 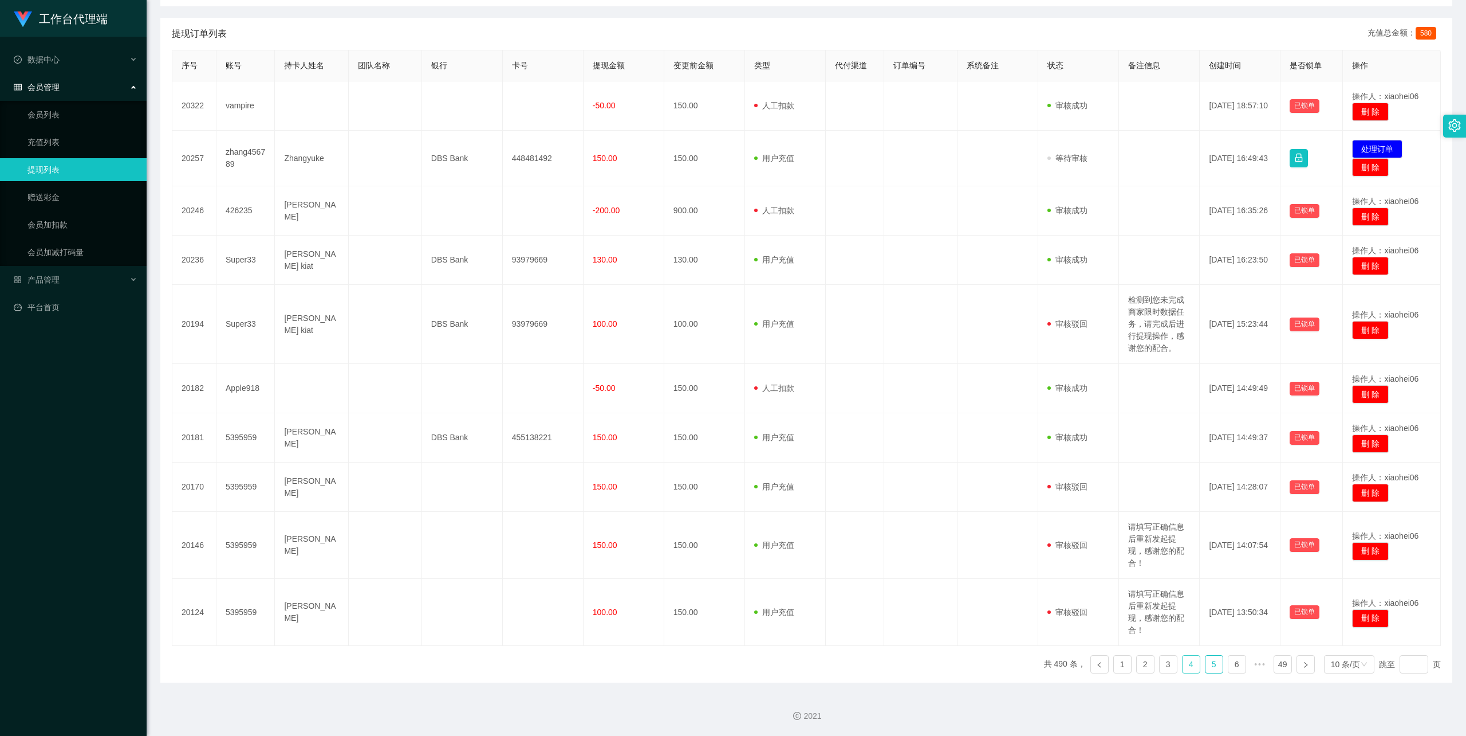 What do you see at coordinates (1378, 149) in the screenshot?
I see `button: 处理订单` at bounding box center [1378, 149].